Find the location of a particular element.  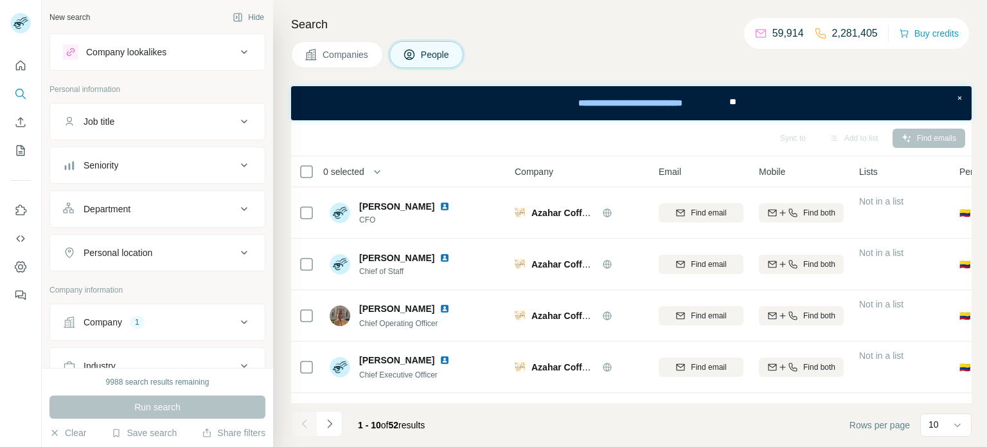

div: Job title is located at coordinates (99, 121).